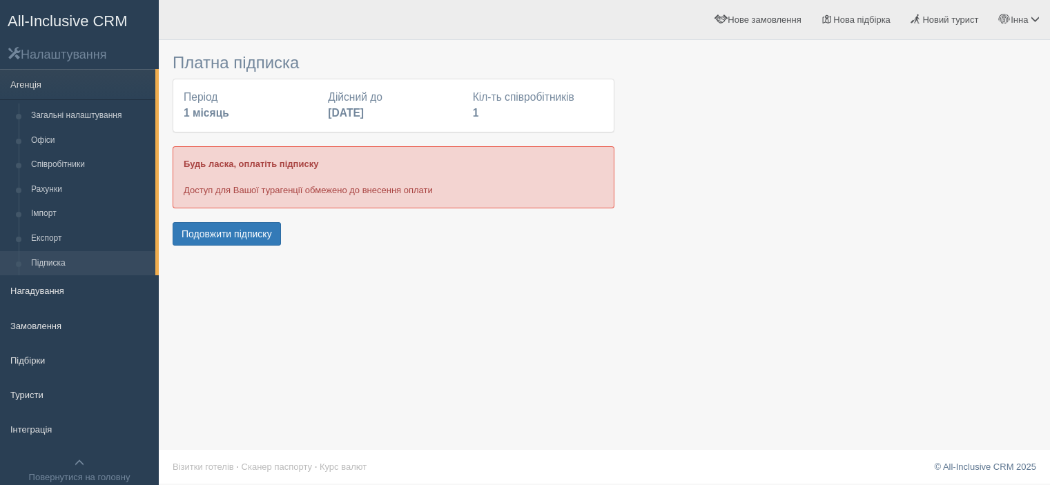  Describe the element at coordinates (90, 165) in the screenshot. I see `a: Співробітники` at that location.